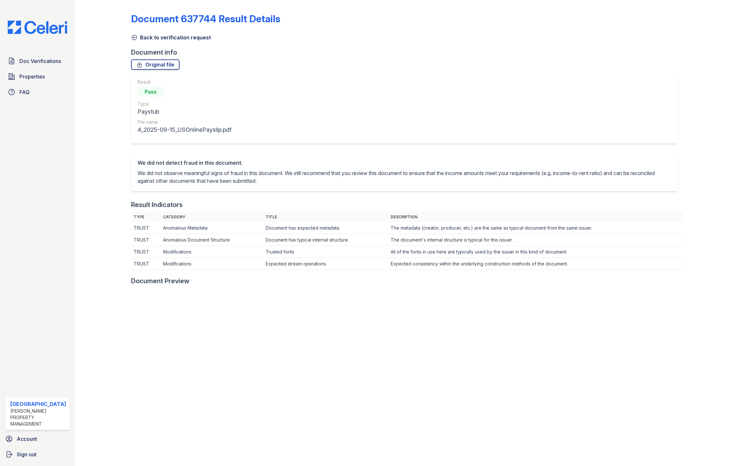  Describe the element at coordinates (160, 281) in the screenshot. I see `div: Document Preview` at that location.